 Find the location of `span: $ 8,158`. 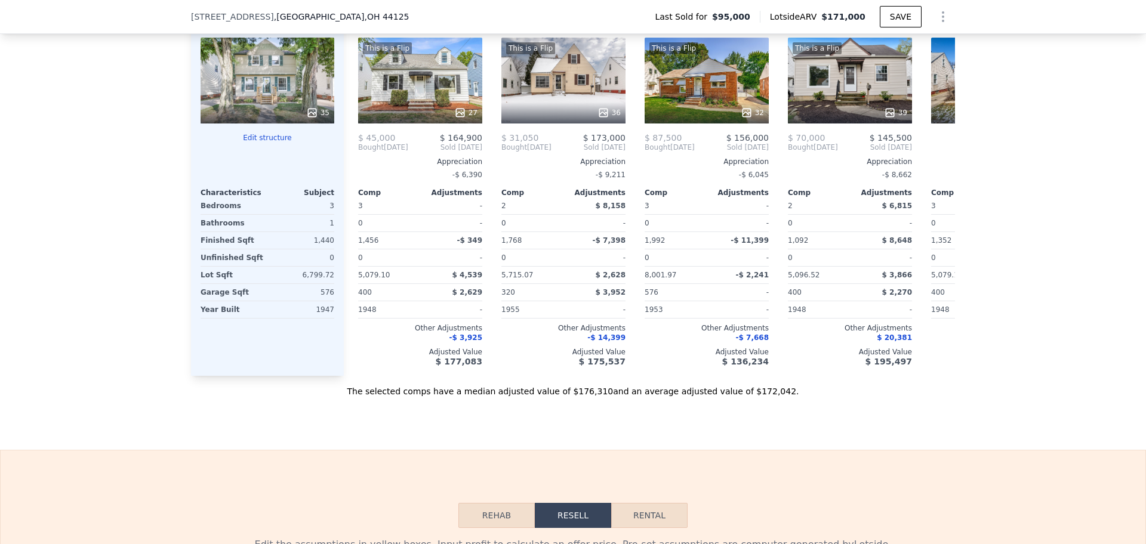

span: $ 8,158 is located at coordinates (611, 206).